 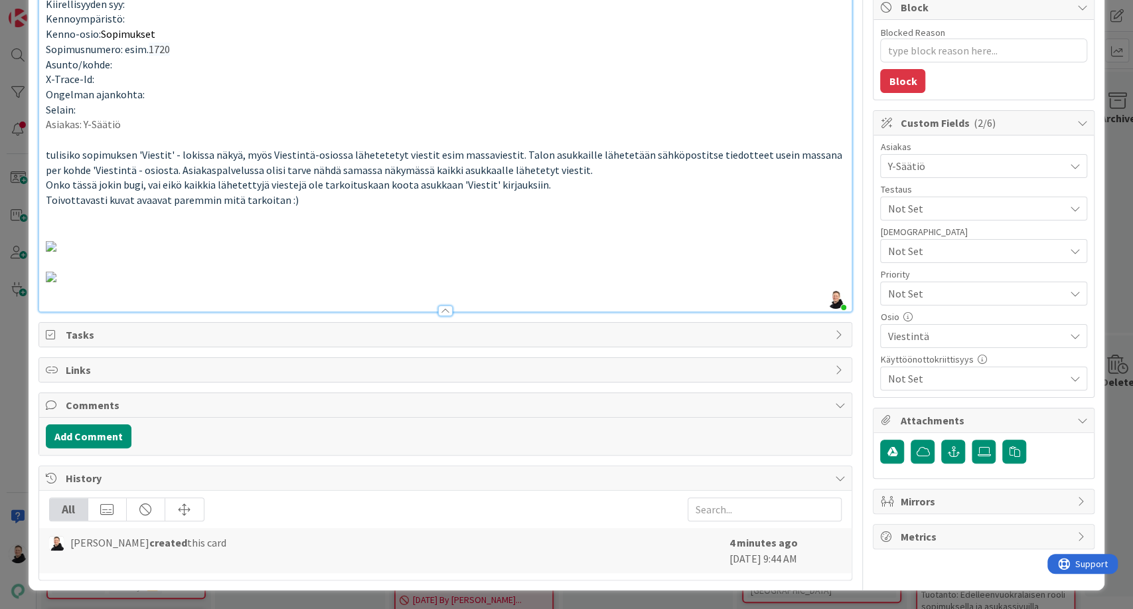 What do you see at coordinates (447, 478) in the screenshot?
I see `span: History` at bounding box center [447, 478].